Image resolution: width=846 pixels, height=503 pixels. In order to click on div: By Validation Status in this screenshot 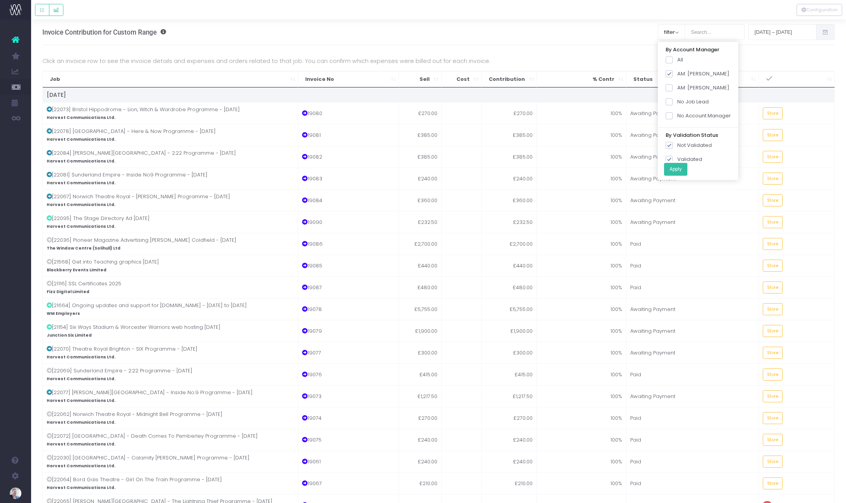, I will do `click(698, 135)`.